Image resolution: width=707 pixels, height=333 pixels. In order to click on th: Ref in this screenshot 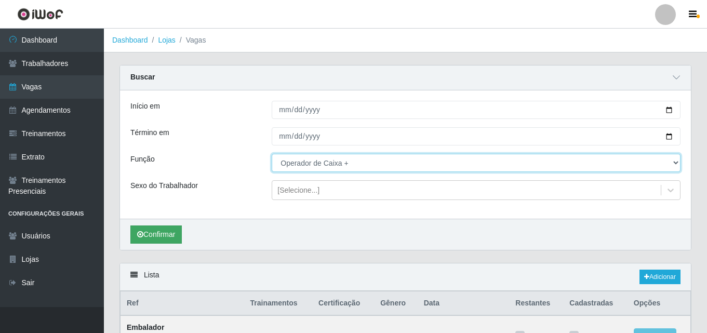, I will do `click(182, 303)`.